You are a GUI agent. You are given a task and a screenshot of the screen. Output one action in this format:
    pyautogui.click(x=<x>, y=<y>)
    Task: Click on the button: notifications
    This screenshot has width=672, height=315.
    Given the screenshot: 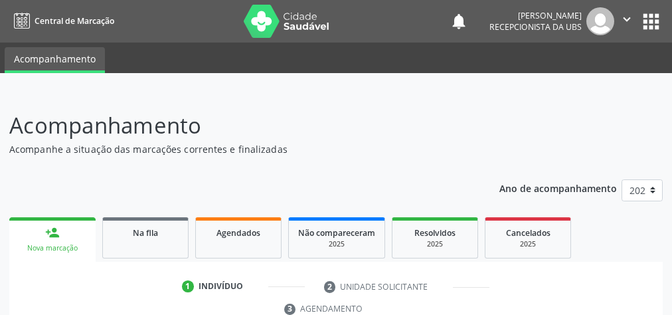 What is the action you would take?
    pyautogui.click(x=459, y=21)
    